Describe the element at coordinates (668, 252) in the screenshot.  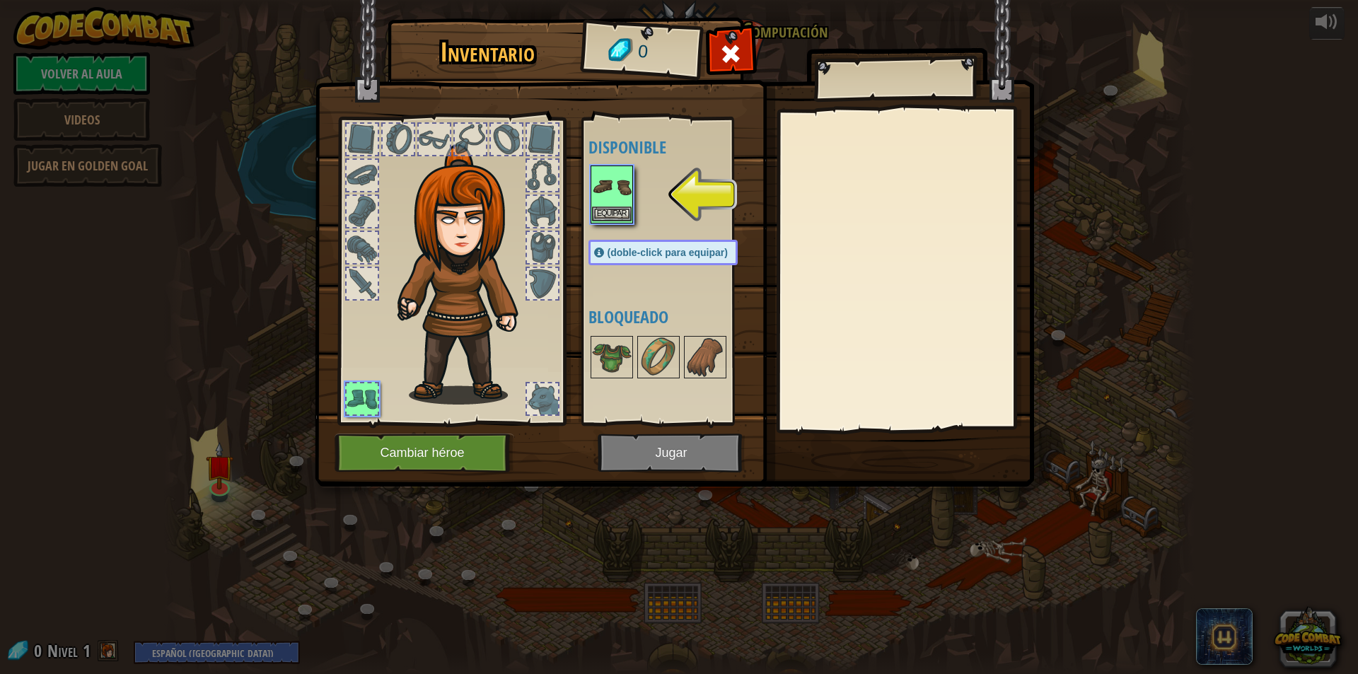
I see `span: (doble-click para equipar)` at that location.